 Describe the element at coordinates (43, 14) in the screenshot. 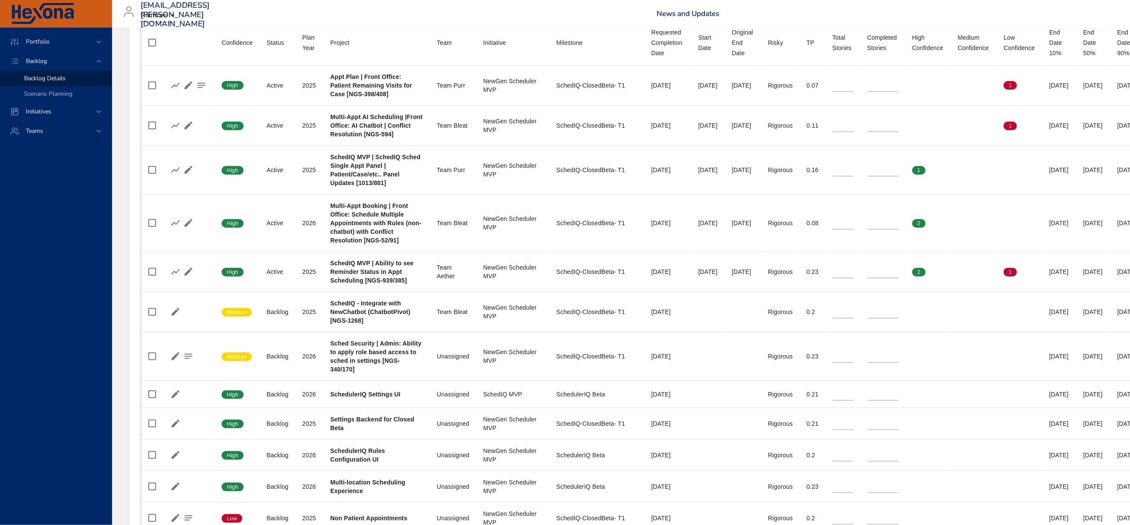

I see `img: Hexona` at that location.